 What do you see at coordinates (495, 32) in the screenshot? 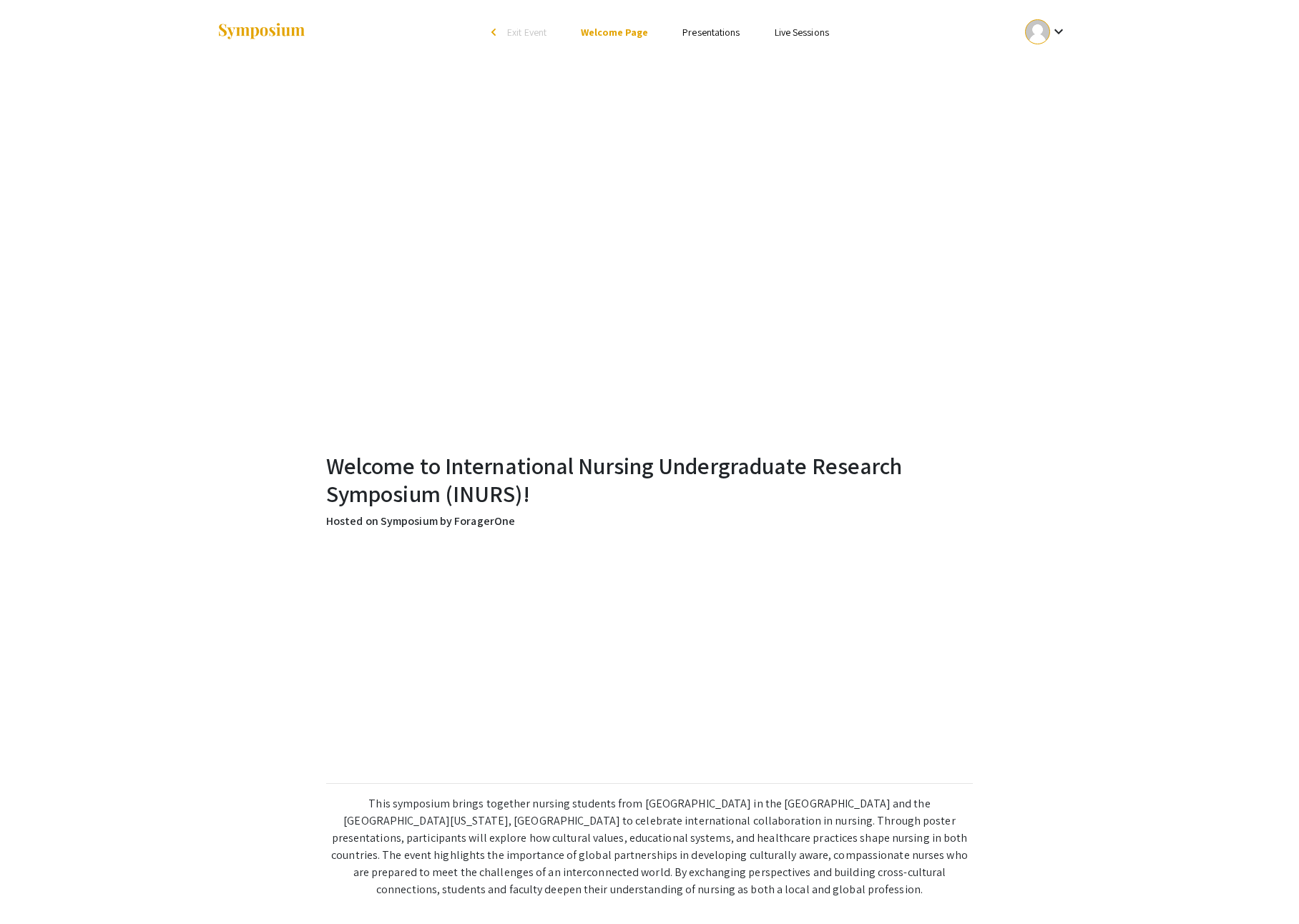
I see `div: arrow_back_ios` at bounding box center [495, 32].